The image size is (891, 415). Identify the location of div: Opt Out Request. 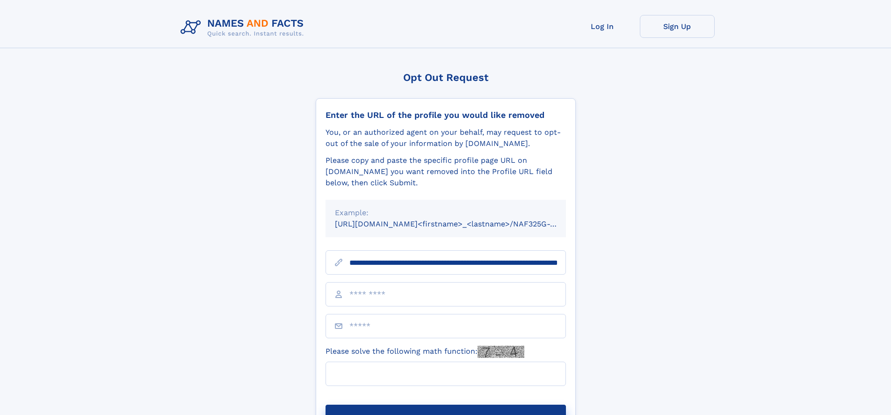
(446, 77).